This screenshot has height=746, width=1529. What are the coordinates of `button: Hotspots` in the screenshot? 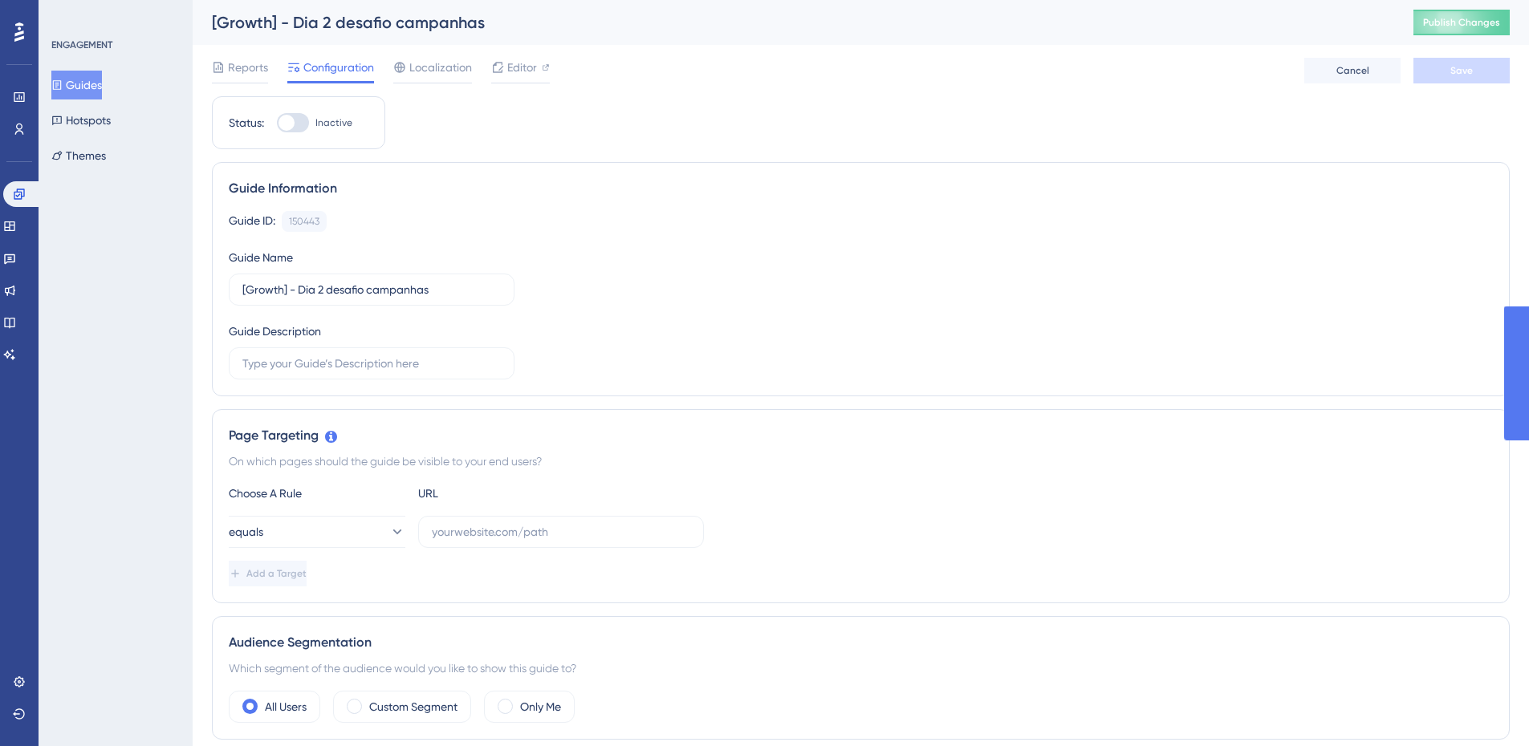 It's located at (81, 120).